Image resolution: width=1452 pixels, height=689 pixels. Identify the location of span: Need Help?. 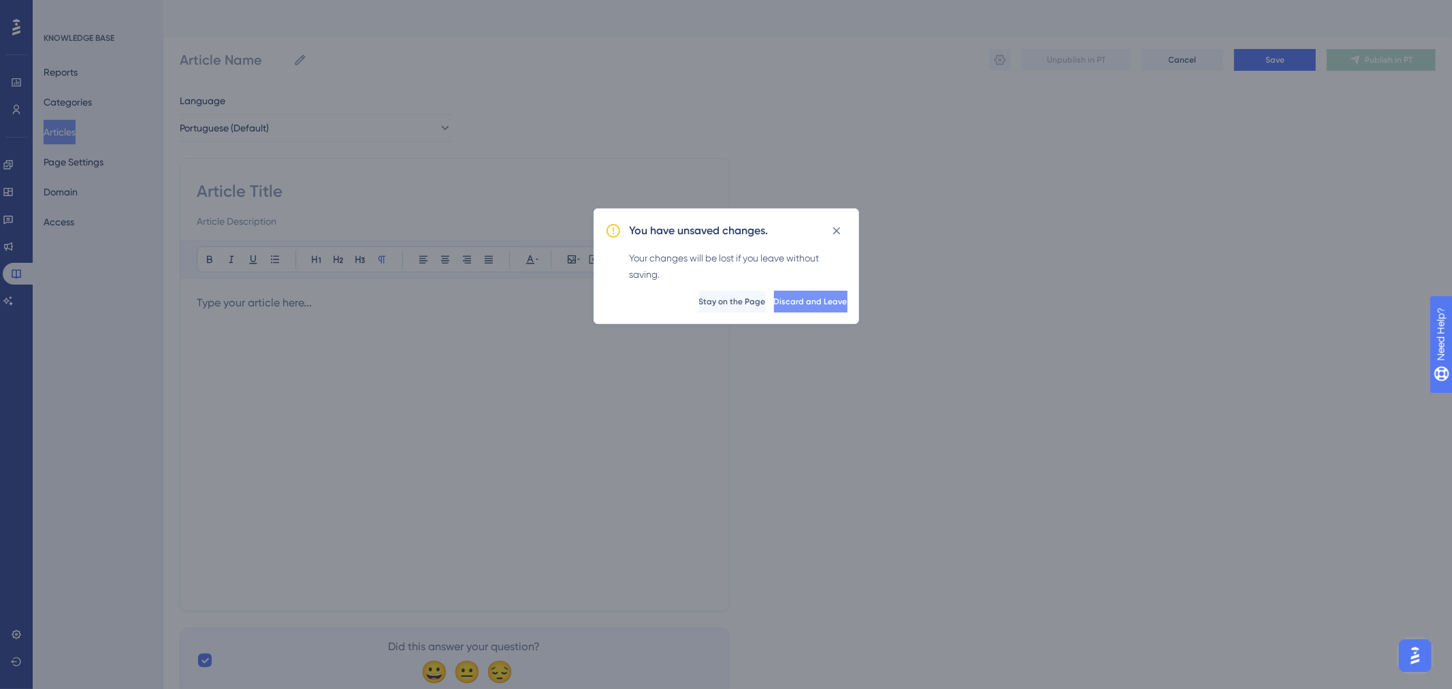
(59, 12).